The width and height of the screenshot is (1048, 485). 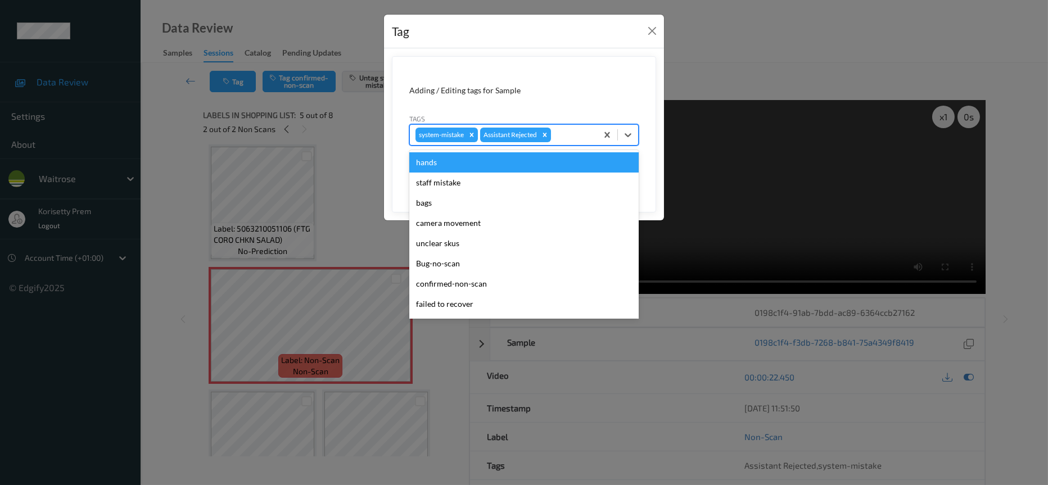 What do you see at coordinates (545, 135) in the screenshot?
I see `div: Remove Assistant Rejected` at bounding box center [545, 135].